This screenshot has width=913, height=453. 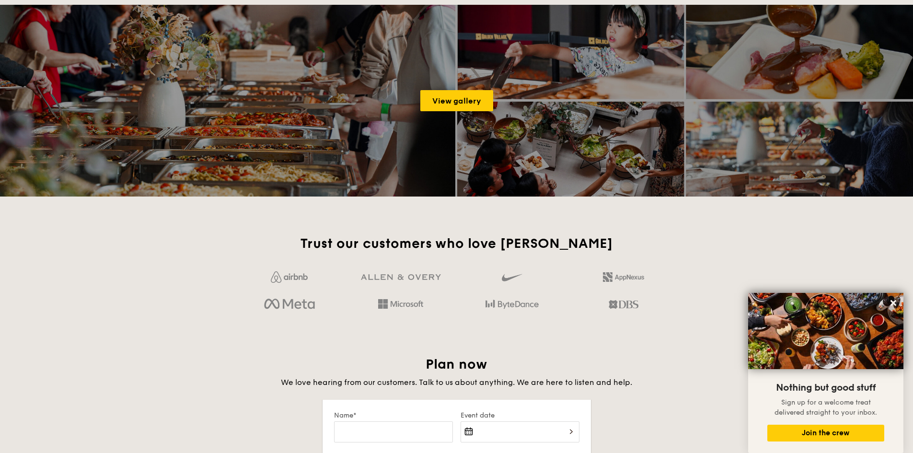 What do you see at coordinates (289, 304) in the screenshot?
I see `img: meta.d311700b.png` at bounding box center [289, 304].